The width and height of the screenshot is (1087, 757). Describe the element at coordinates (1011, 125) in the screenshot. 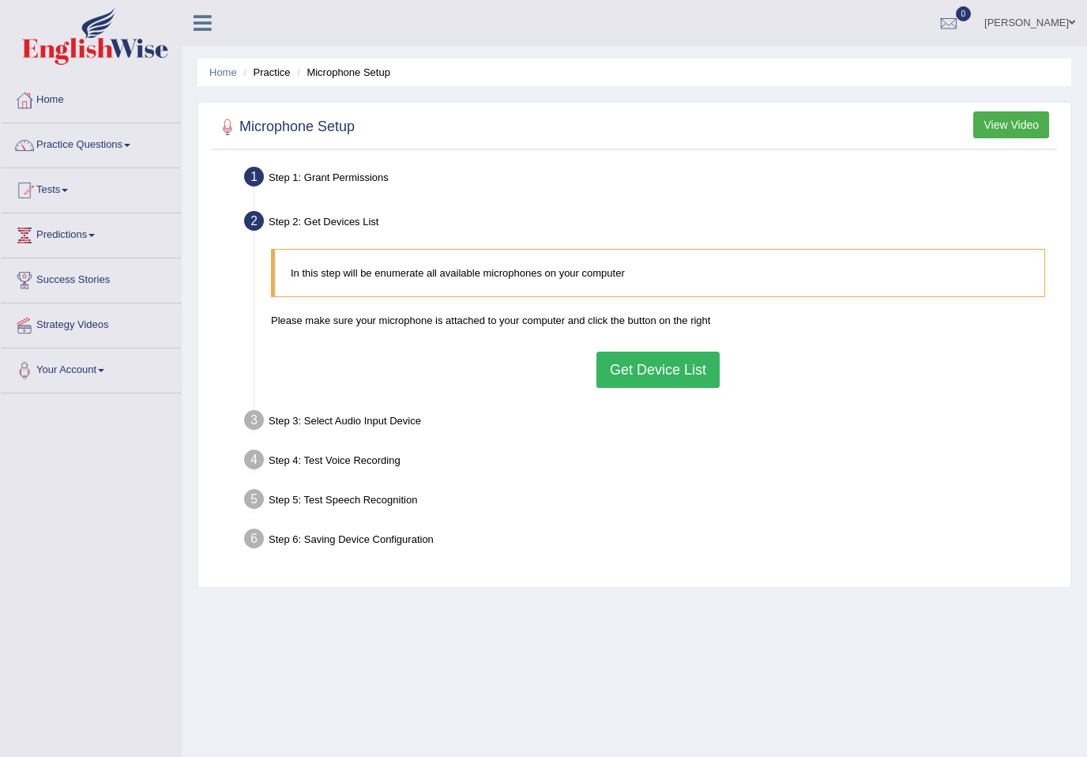

I see `button: View Video` at that location.